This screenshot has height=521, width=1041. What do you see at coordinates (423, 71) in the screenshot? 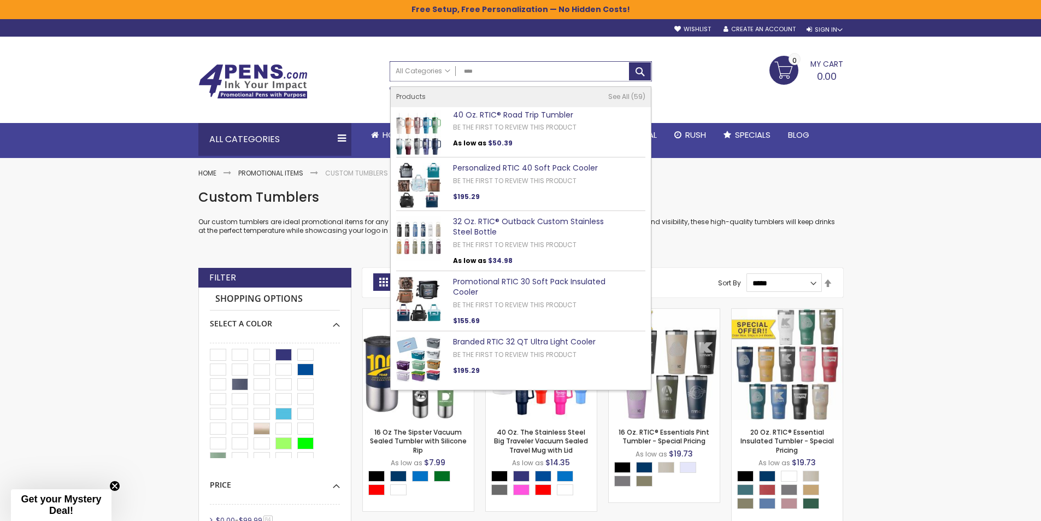
I see `a: All Categories` at bounding box center [423, 71].